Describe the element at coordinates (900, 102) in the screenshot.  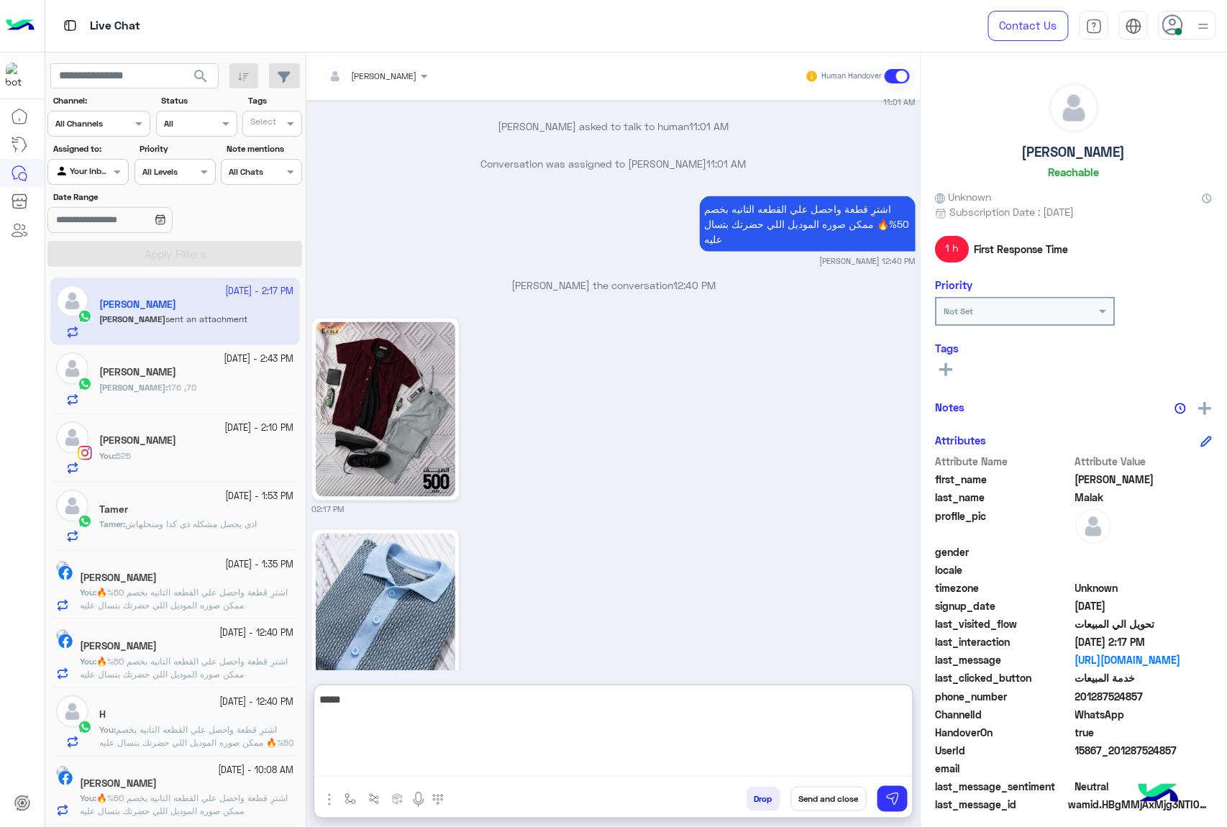
I see `small: 11:01 AM` at that location.